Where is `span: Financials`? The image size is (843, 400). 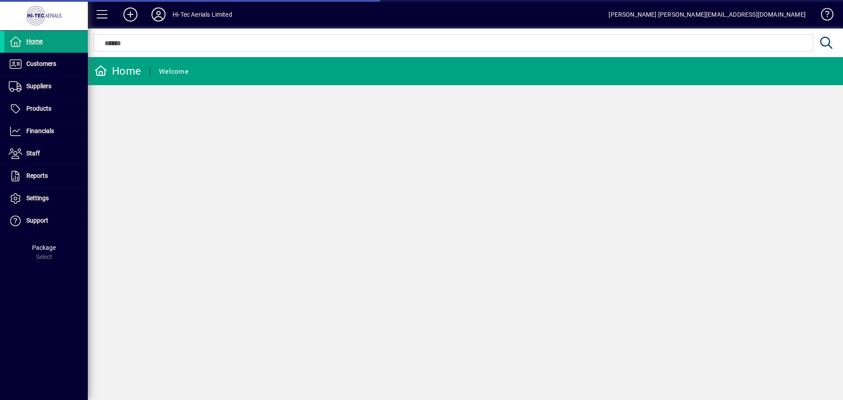
span: Financials is located at coordinates (40, 131).